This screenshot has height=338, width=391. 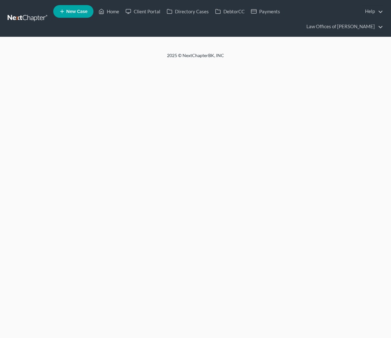 What do you see at coordinates (73, 11) in the screenshot?
I see `new-legal-case-button: New Case` at bounding box center [73, 11].